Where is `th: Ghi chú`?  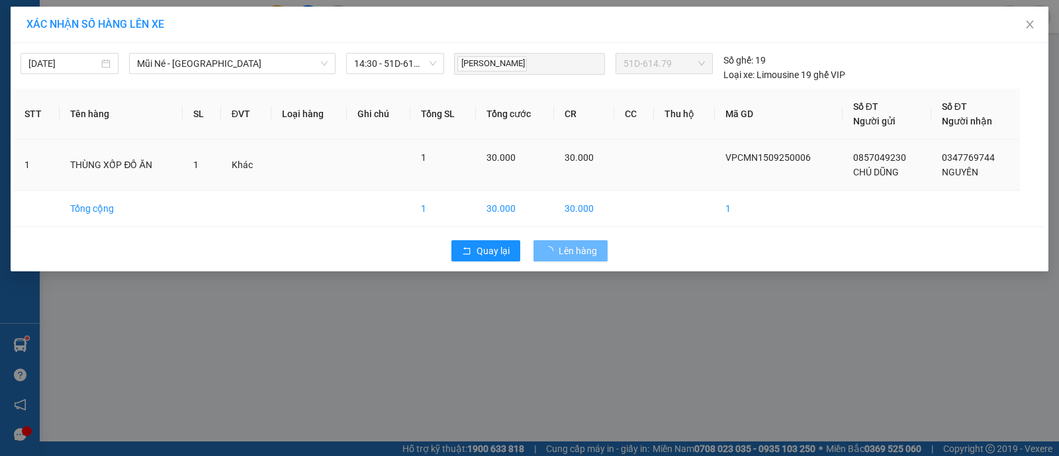
th: Ghi chú is located at coordinates (378, 114).